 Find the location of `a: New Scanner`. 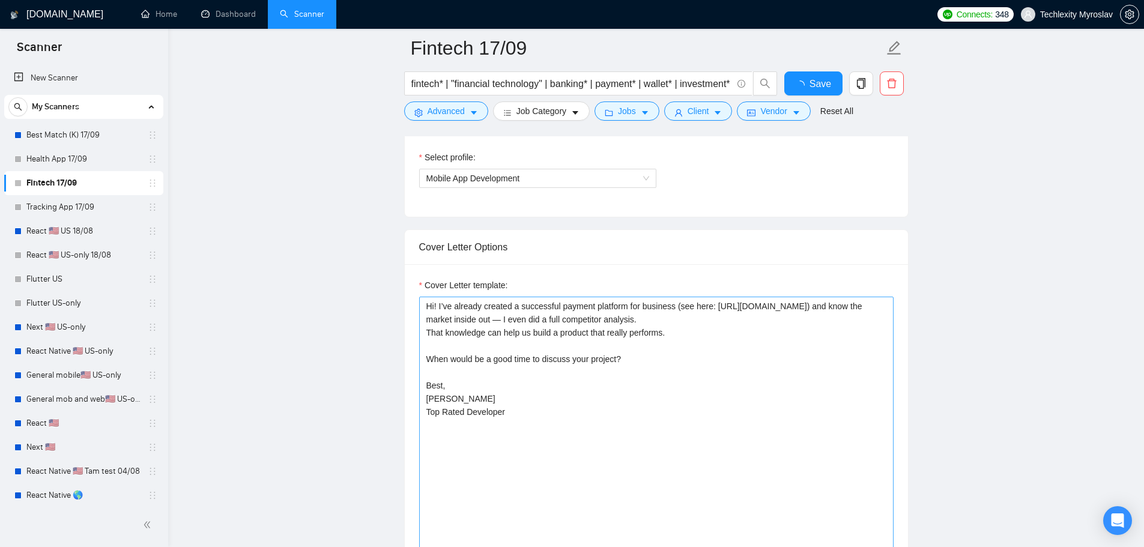

a: New Scanner is located at coordinates (83, 78).